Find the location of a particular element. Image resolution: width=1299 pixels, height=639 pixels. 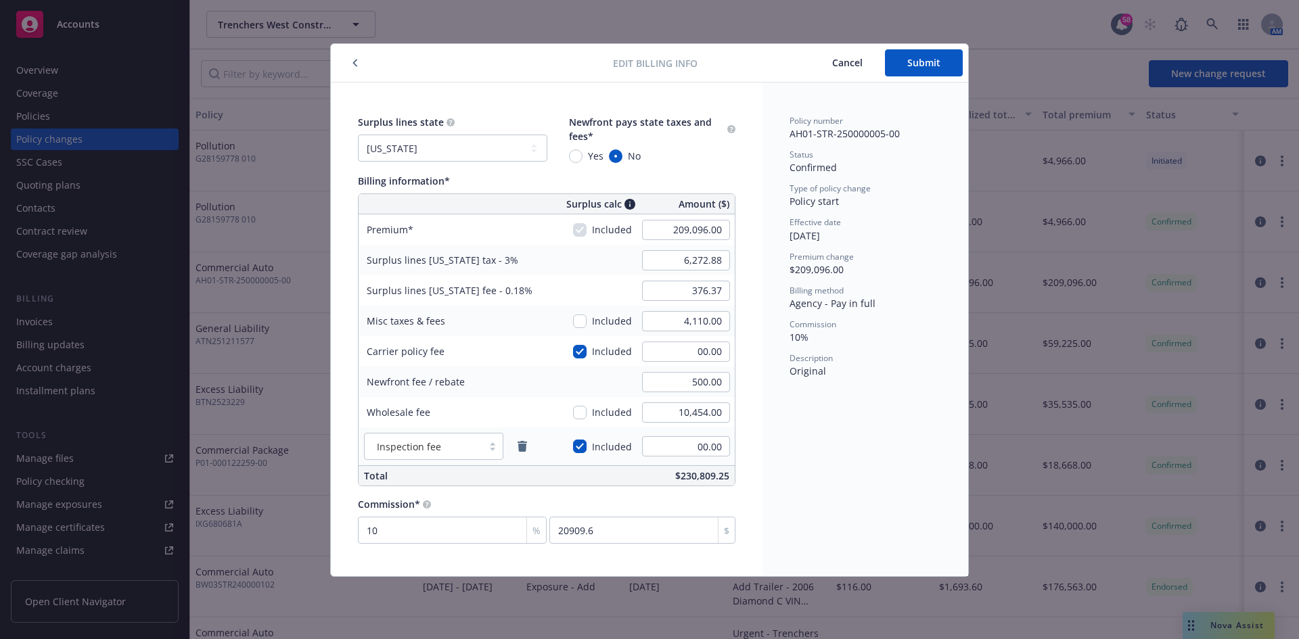

span: Agency - Pay in full is located at coordinates (832, 303).